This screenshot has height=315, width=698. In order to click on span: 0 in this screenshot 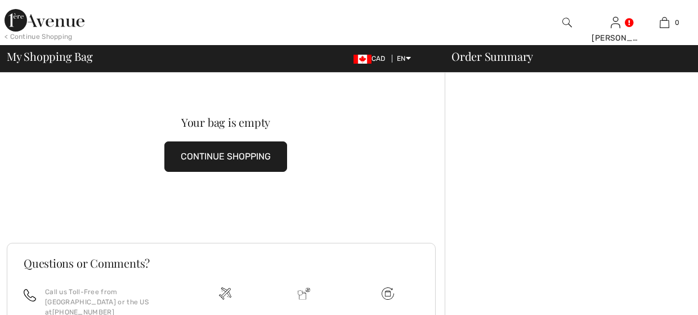, I will do `click(677, 23)`.